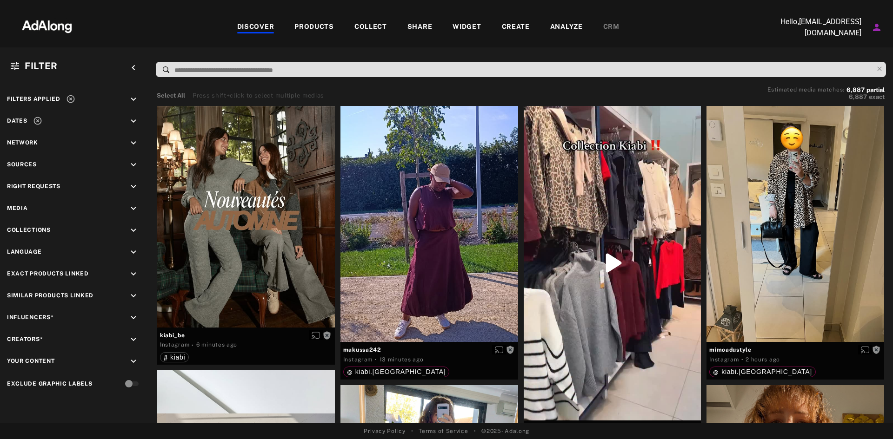 The width and height of the screenshot is (893, 439). I want to click on div: CREATE, so click(516, 27).